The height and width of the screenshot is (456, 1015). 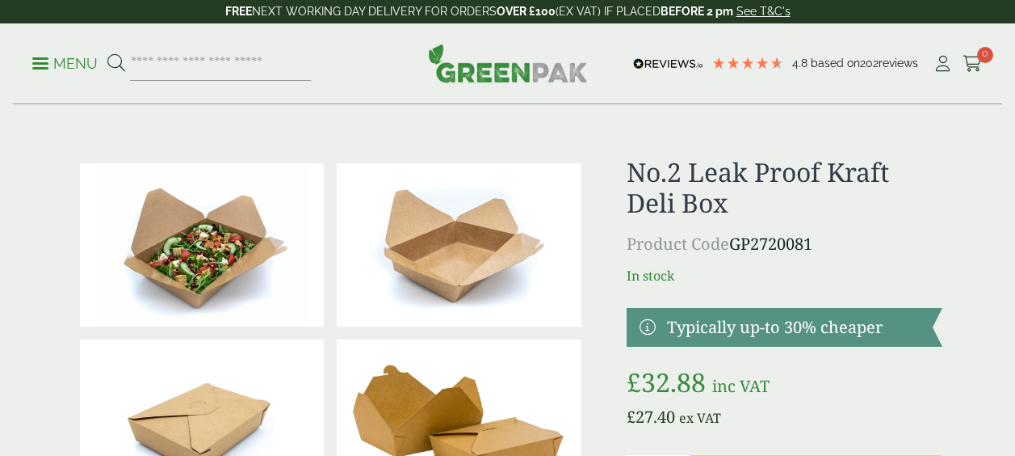 I want to click on h1: No.2 Leak Proof Kraft Deli Box, so click(x=784, y=187).